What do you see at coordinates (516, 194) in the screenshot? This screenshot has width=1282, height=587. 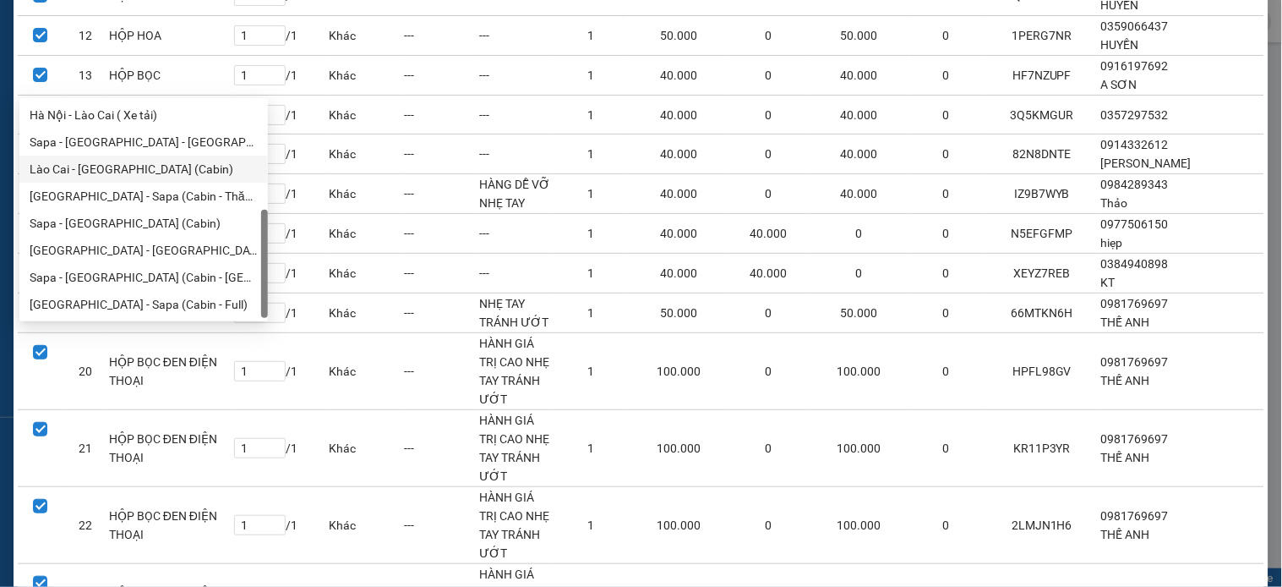 I see `td: HÀNG DỄ VỠ NHẸ TAY` at bounding box center [516, 194].